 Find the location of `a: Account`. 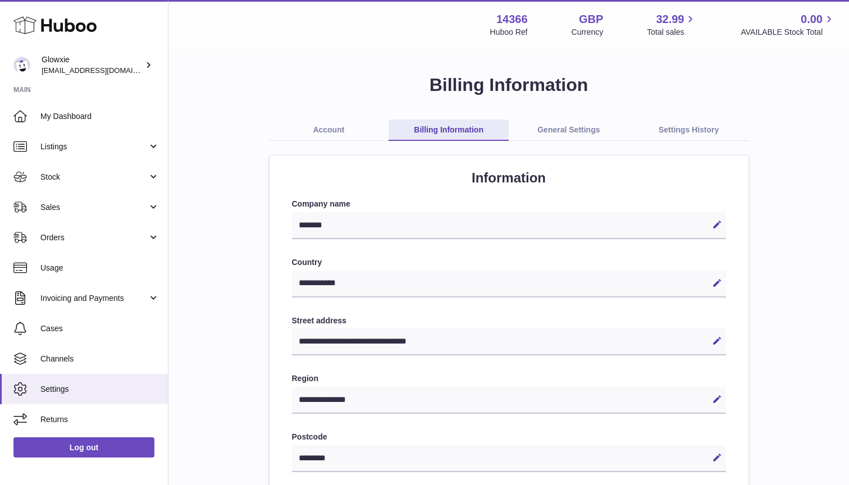

a: Account is located at coordinates (329, 130).